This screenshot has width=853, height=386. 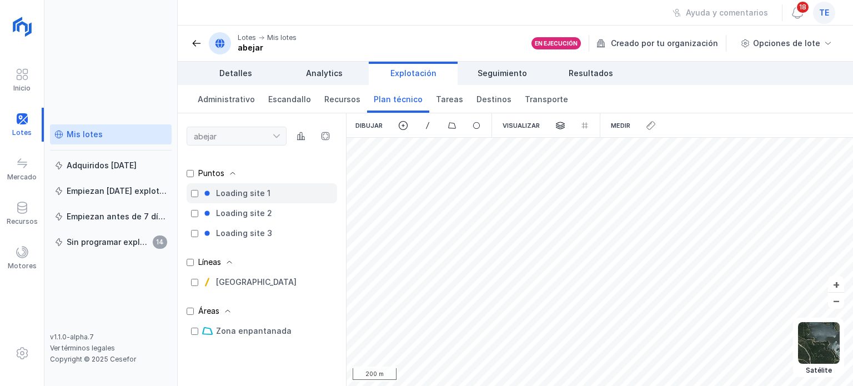 What do you see at coordinates (803, 7) in the screenshot?
I see `span: 18` at bounding box center [803, 7].